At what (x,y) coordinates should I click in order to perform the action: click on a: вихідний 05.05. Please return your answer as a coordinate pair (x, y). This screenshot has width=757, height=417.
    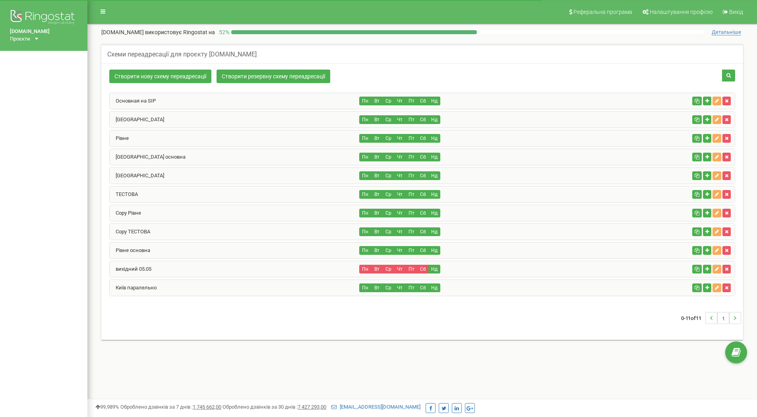
    Looking at the image, I should click on (130, 268).